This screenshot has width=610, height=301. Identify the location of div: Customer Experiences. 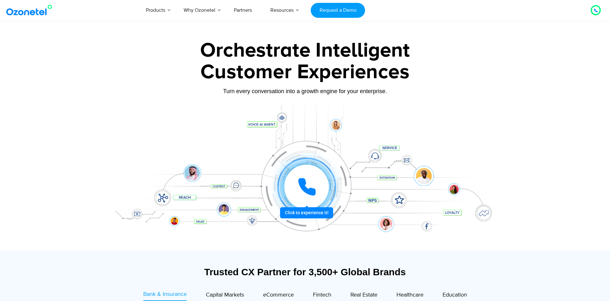
(305, 72).